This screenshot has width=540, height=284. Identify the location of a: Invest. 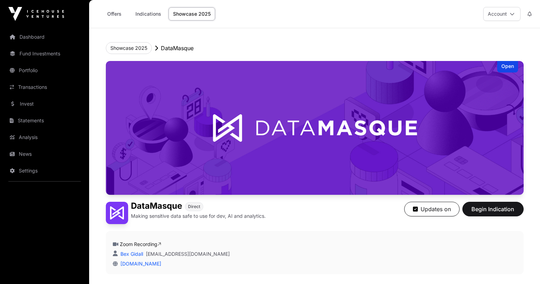
(45, 104).